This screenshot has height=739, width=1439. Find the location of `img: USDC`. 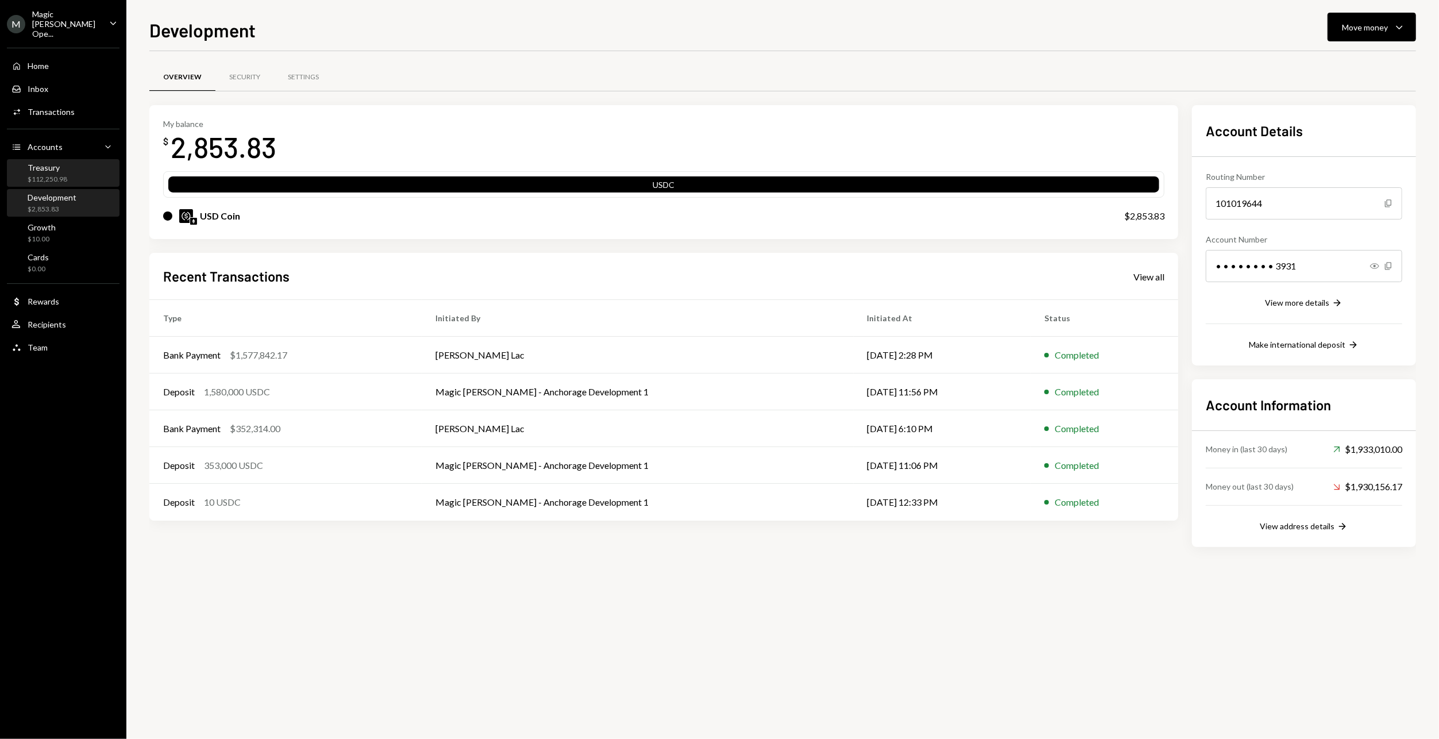

img: USDC is located at coordinates (186, 216).